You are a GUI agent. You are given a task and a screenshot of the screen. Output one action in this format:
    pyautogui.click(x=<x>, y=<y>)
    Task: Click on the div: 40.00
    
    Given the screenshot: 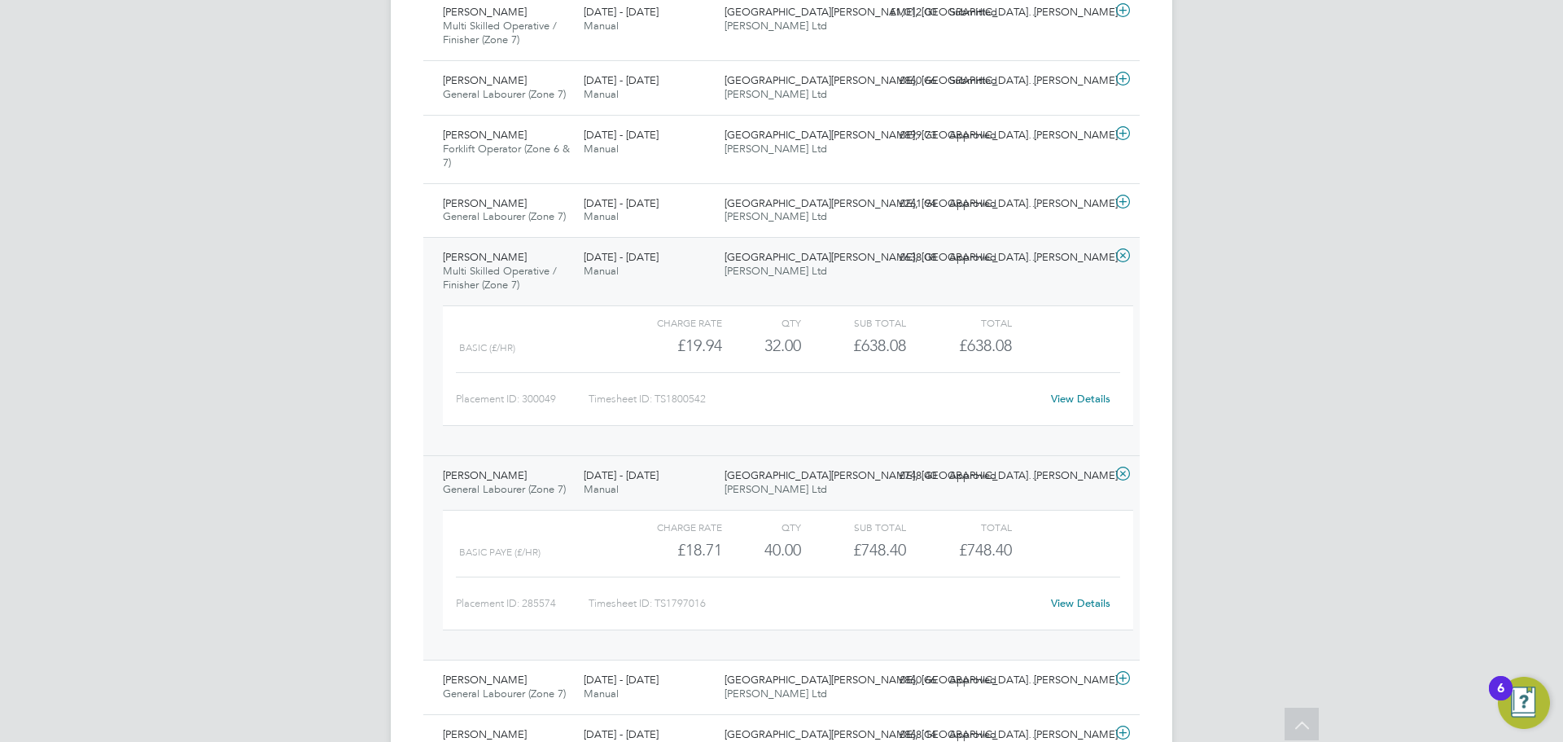 What is the action you would take?
    pyautogui.click(x=761, y=550)
    